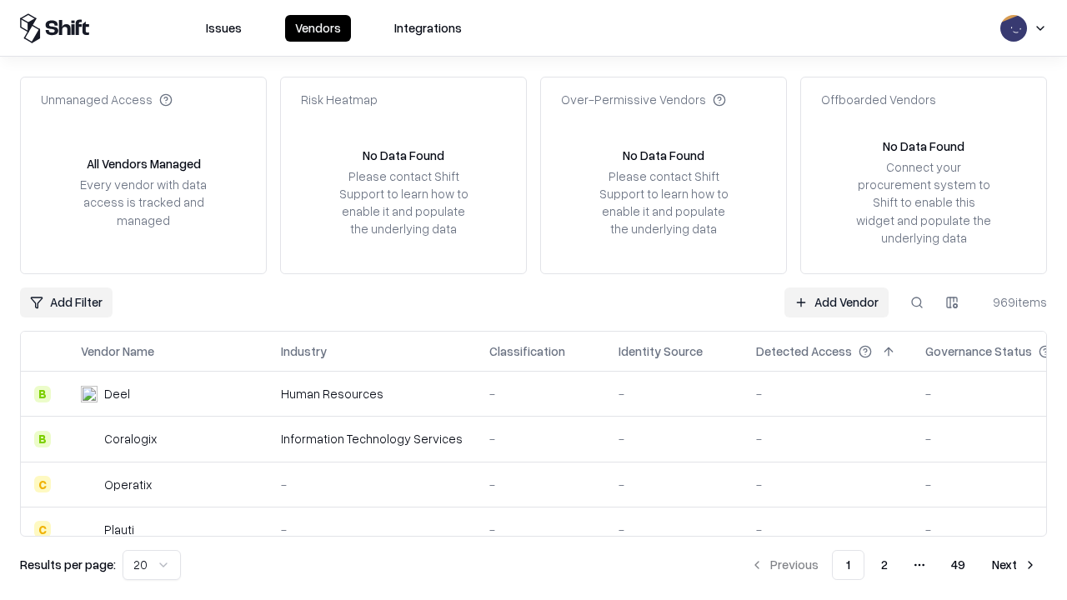 This screenshot has width=1067, height=600. I want to click on div: Unmanaged Access, so click(107, 99).